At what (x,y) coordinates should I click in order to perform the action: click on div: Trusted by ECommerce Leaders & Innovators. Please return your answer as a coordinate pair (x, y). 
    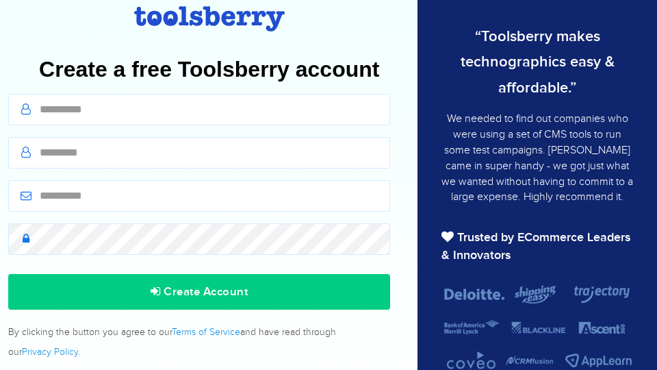
    Looking at the image, I should click on (538, 247).